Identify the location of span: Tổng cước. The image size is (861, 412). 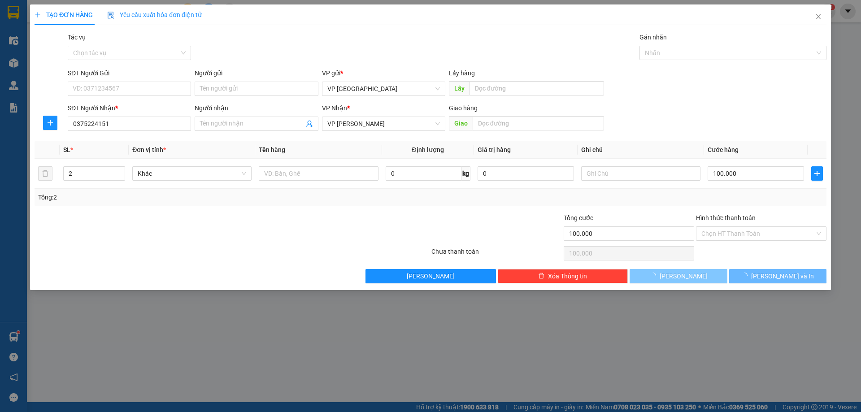
(578, 218).